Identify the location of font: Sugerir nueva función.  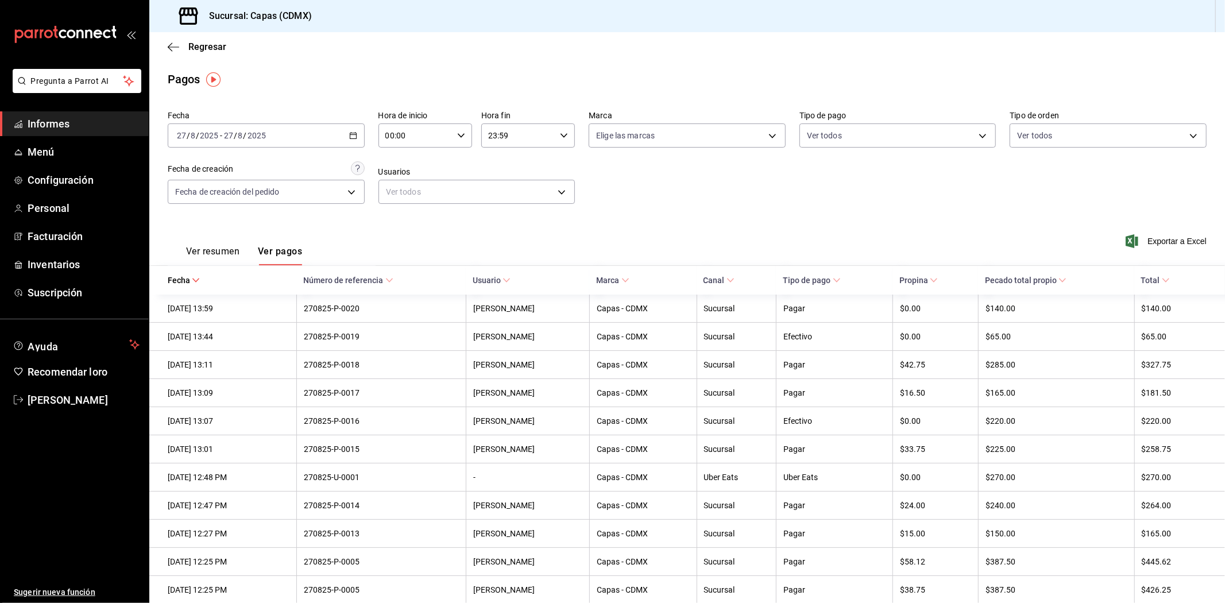
(55, 592).